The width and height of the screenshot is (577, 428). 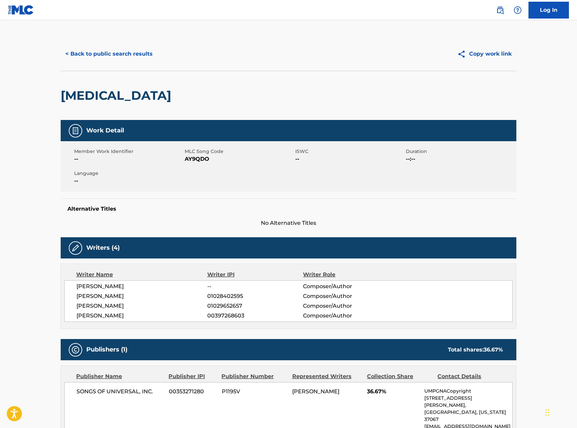 What do you see at coordinates (475, 350) in the screenshot?
I see `div: Total shares:` at bounding box center [475, 350].